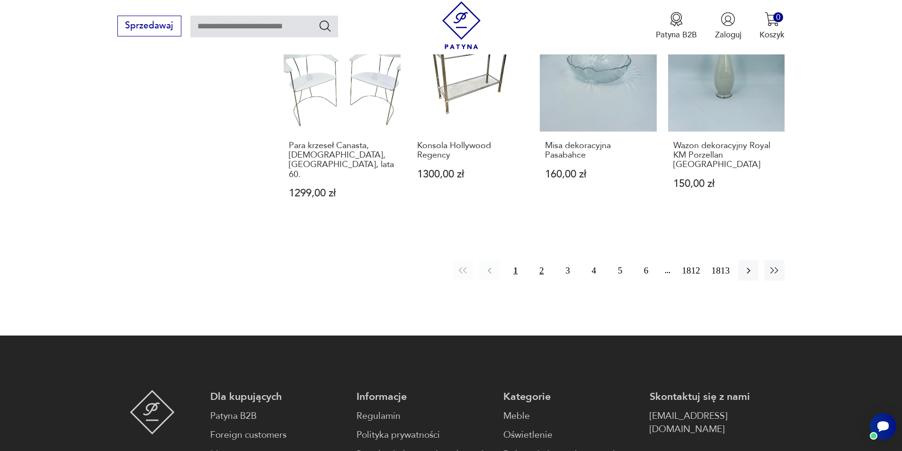 This screenshot has height=451, width=902. What do you see at coordinates (778, 17) in the screenshot?
I see `div: 0` at bounding box center [778, 17].